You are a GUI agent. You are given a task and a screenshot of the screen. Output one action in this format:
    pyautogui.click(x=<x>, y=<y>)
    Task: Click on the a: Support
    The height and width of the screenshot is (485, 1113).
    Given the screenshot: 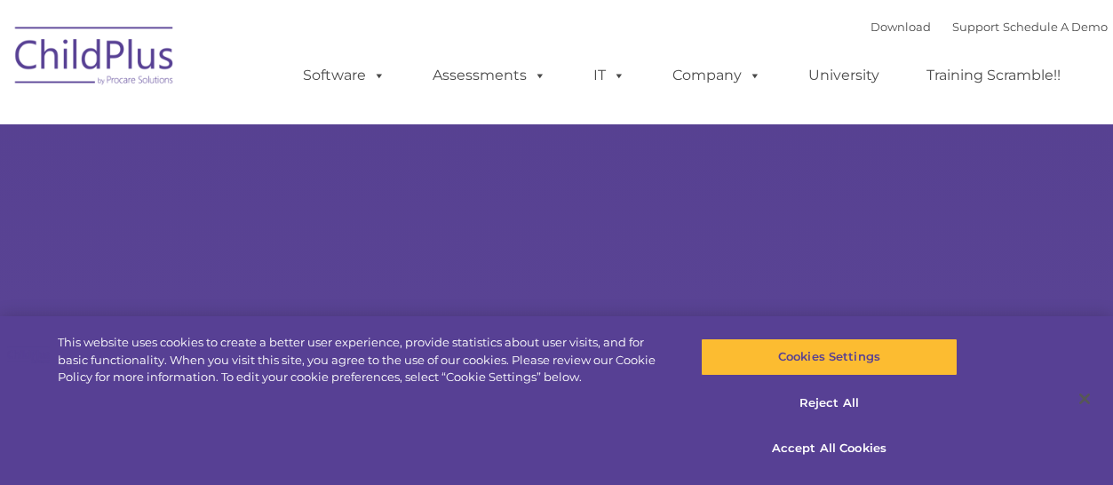 What is the action you would take?
    pyautogui.click(x=975, y=27)
    